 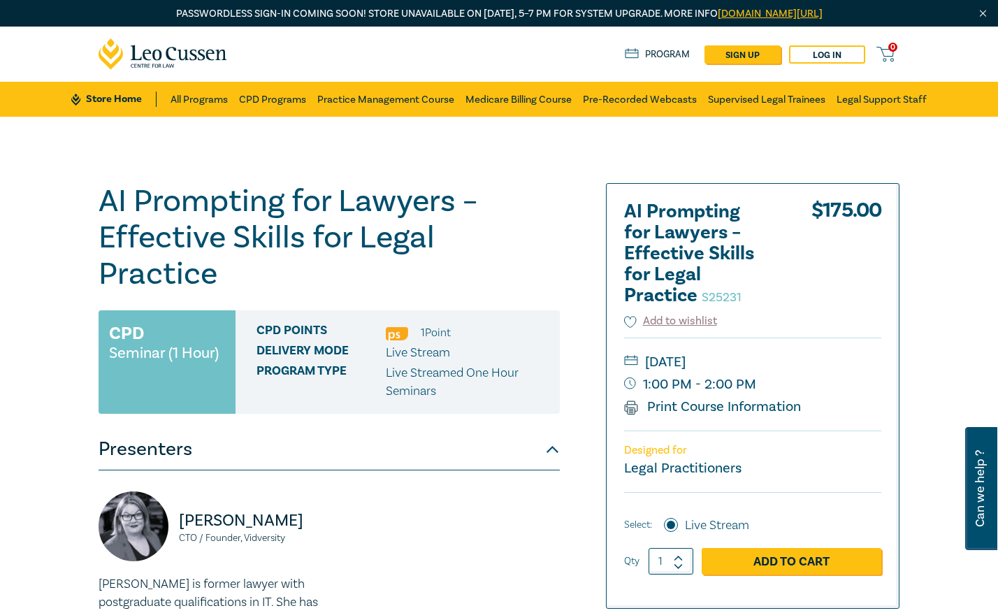 What do you see at coordinates (640, 99) in the screenshot?
I see `a: Pre-Recorded Webcasts` at bounding box center [640, 99].